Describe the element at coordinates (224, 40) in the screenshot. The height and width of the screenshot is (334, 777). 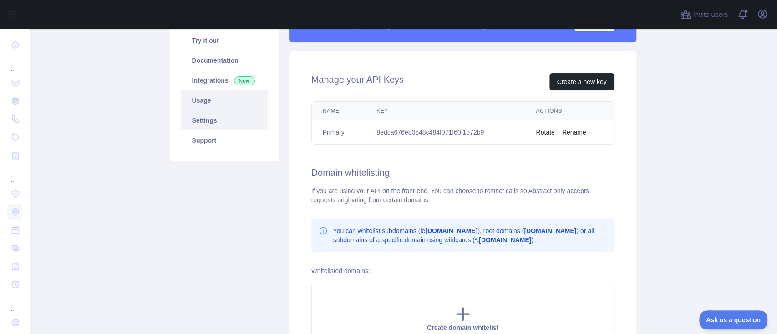
I see `a: Try it out` at that location.